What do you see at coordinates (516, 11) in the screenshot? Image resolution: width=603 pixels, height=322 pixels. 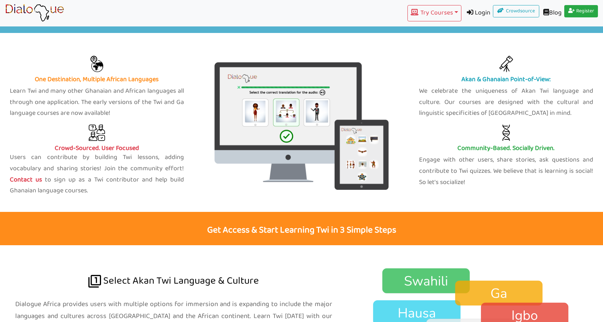 I see `a: Crowdsource` at bounding box center [516, 11].